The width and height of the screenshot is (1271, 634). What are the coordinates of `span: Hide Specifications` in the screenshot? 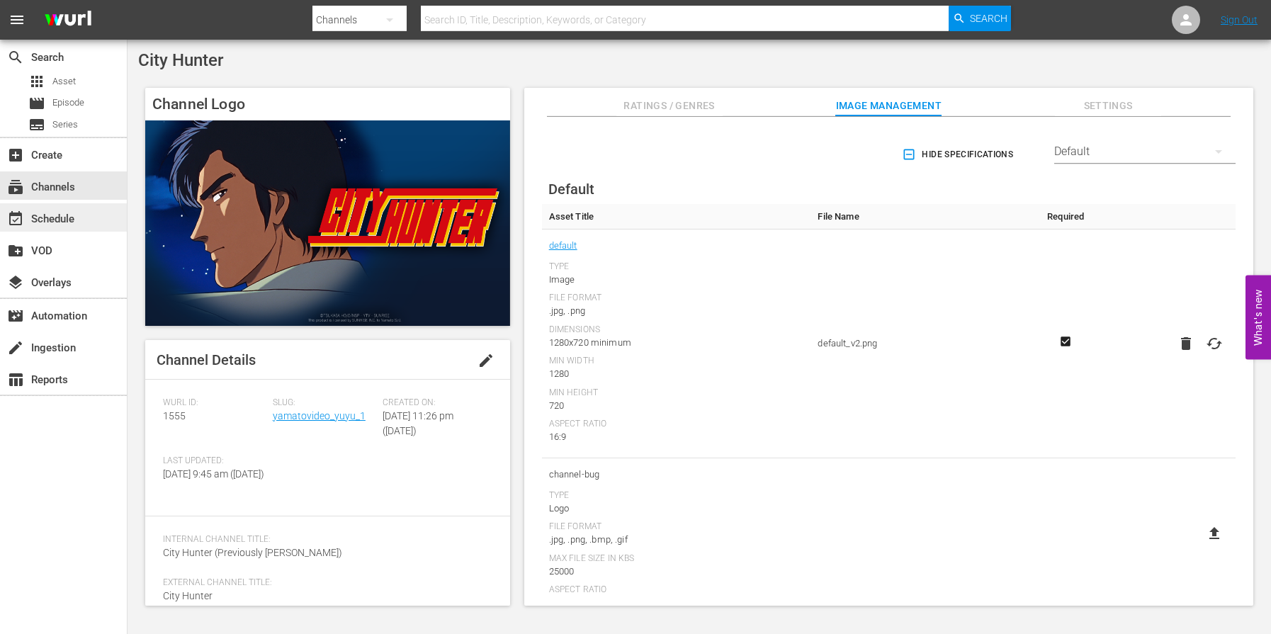 It's located at (958, 154).